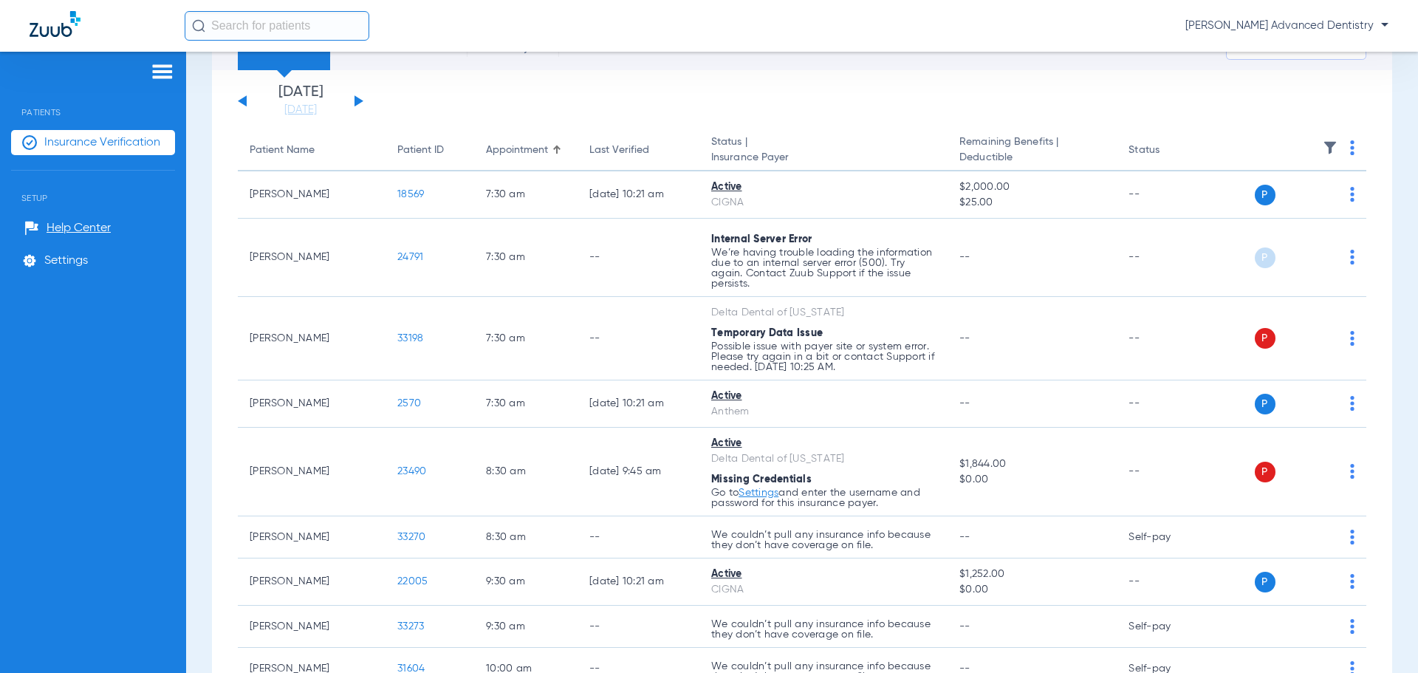  Describe the element at coordinates (823, 151) in the screenshot. I see `th: Status |` at that location.